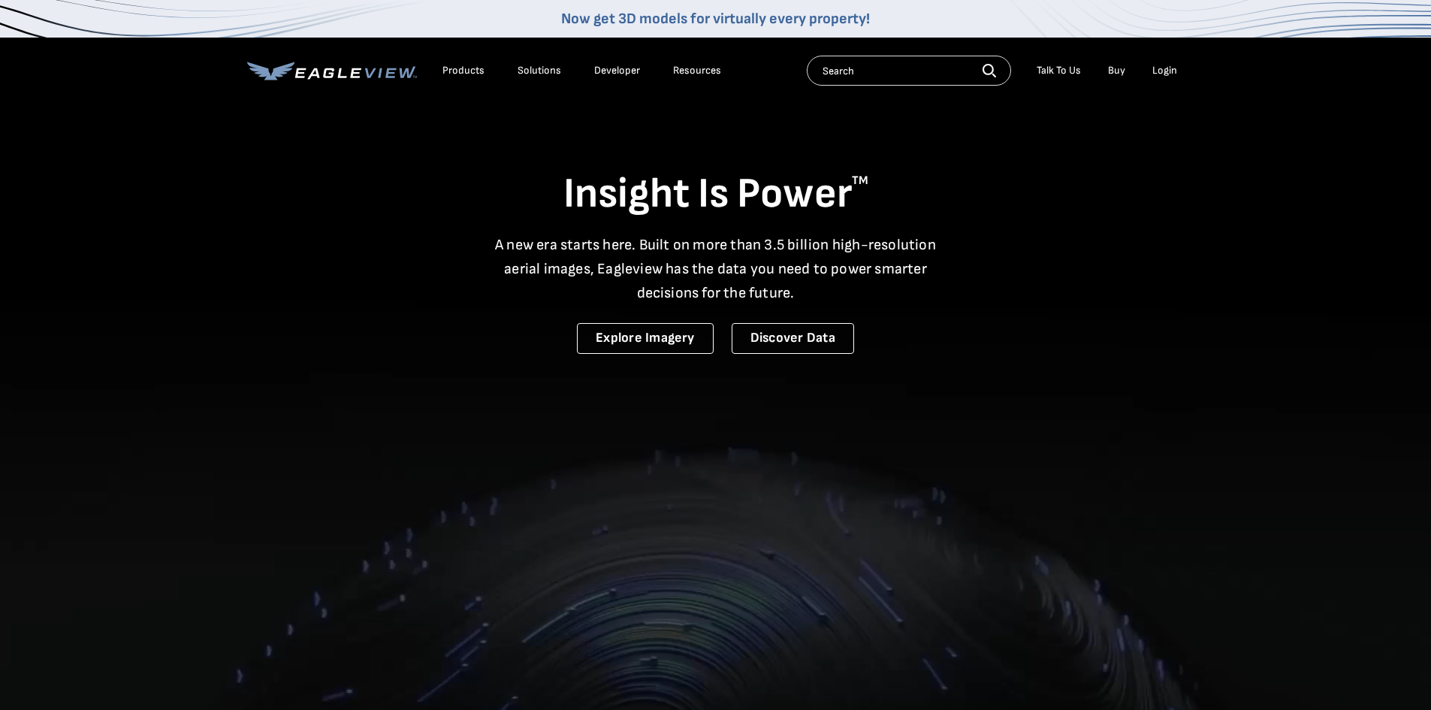 Image resolution: width=1431 pixels, height=710 pixels. What do you see at coordinates (645, 338) in the screenshot?
I see `a: Explore Imagery` at bounding box center [645, 338].